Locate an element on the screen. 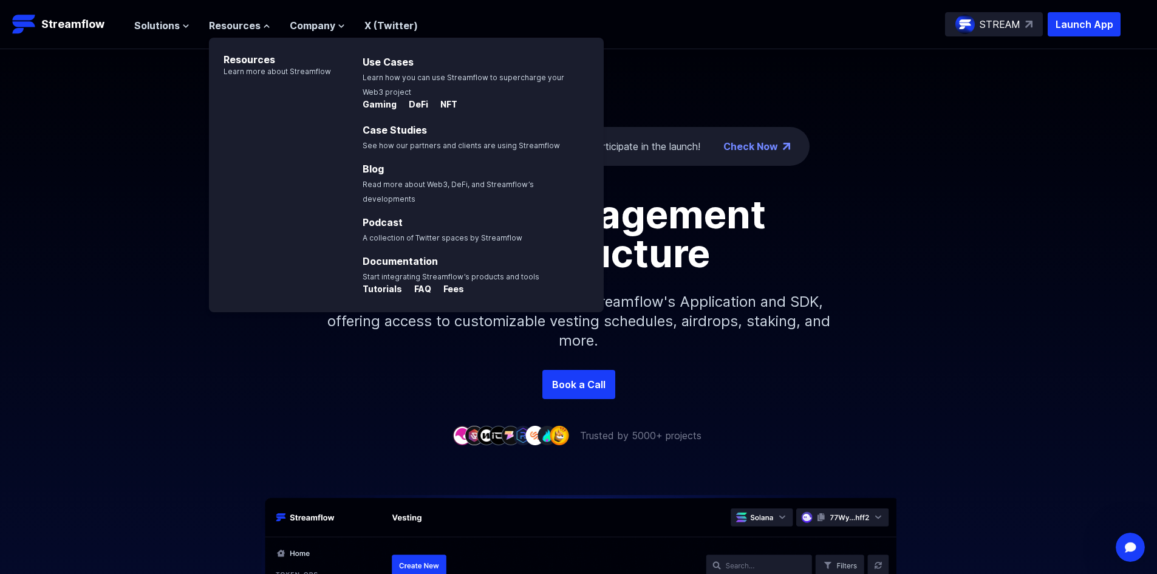  a: Blog is located at coordinates (373, 169).